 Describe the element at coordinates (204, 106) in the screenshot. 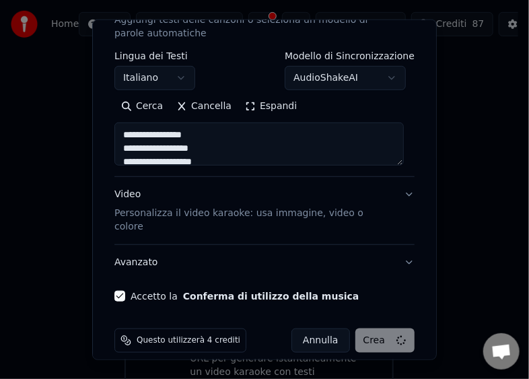

I see `button: Cancella` at that location.